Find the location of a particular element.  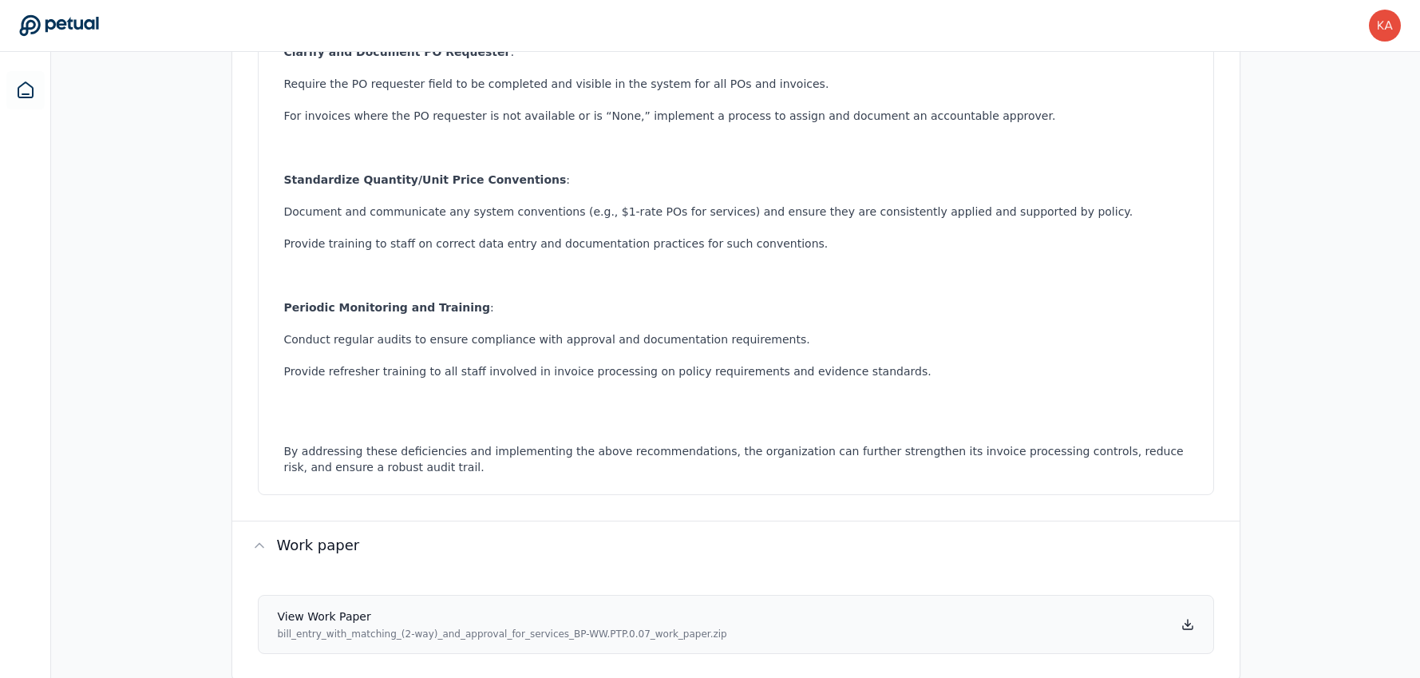

p: By addressing these deficiencies and implementing the above recommendations, the organization can... is located at coordinates (739, 459).